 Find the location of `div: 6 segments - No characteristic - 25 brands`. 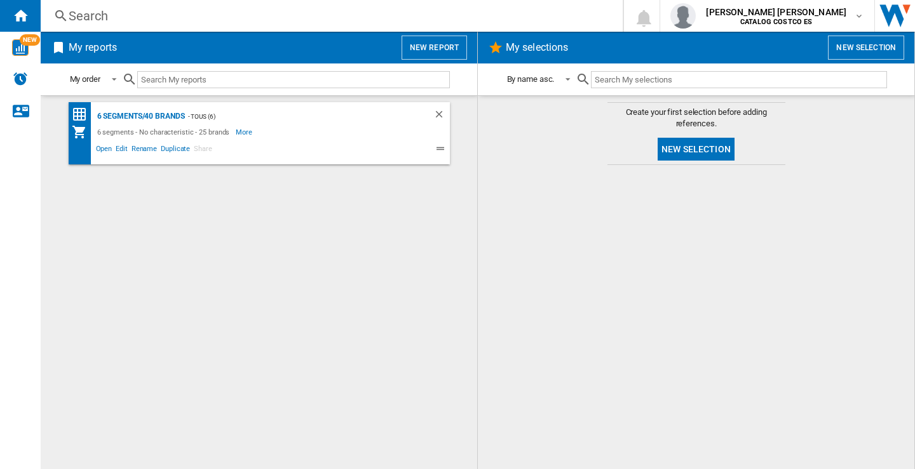

div: 6 segments - No characteristic - 25 brands is located at coordinates (165, 132).